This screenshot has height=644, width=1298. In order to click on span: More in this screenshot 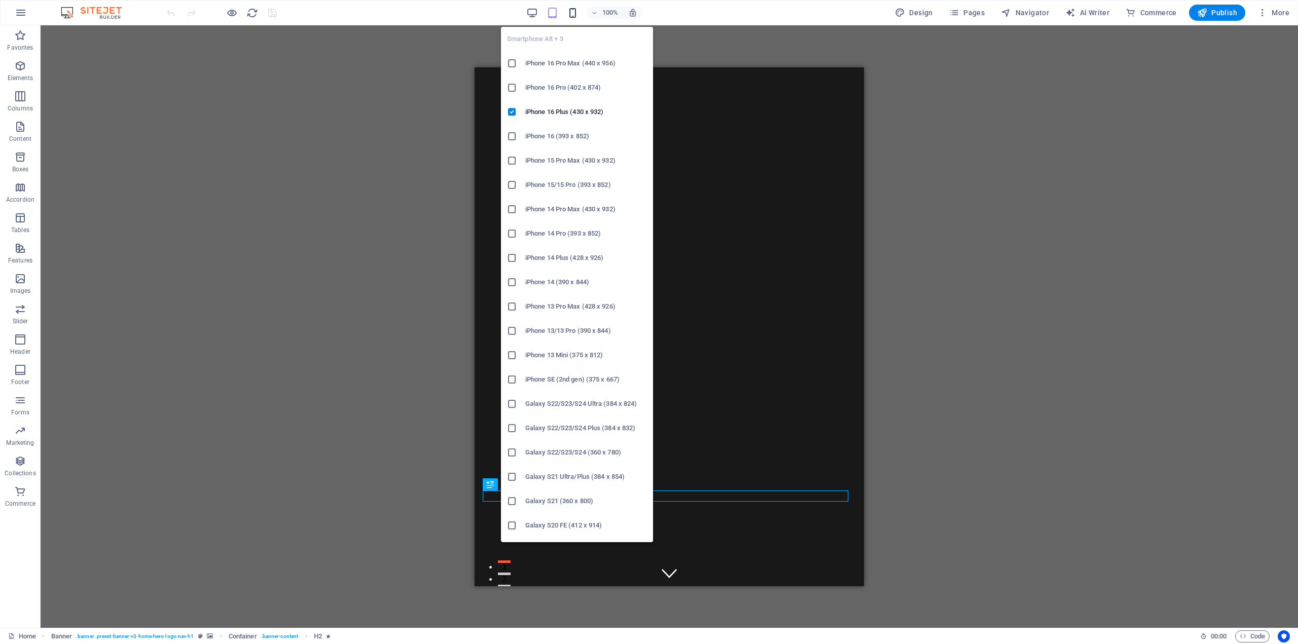, I will do `click(1273, 13)`.